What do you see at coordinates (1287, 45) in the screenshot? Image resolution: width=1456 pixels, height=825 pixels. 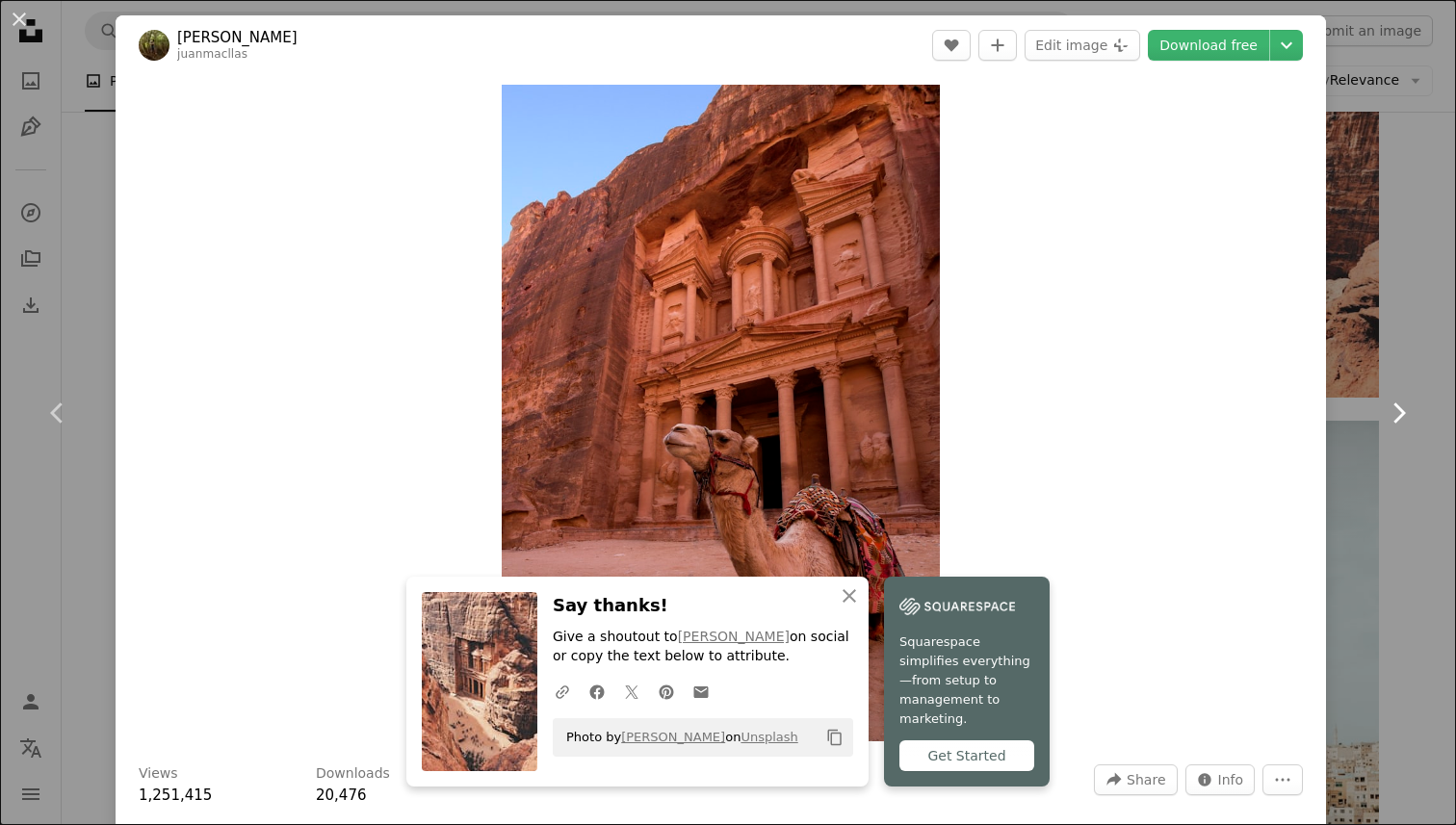 I see `button: Choose download size` at bounding box center [1287, 45].